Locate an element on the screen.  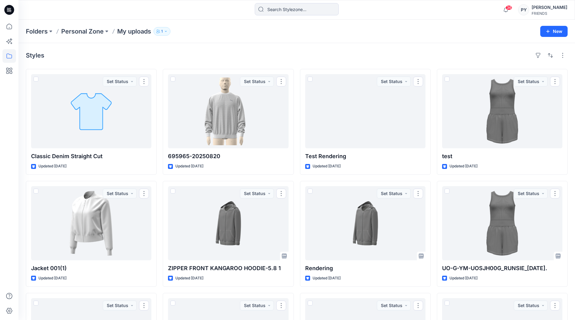
a: Personal Zone is located at coordinates (82, 31).